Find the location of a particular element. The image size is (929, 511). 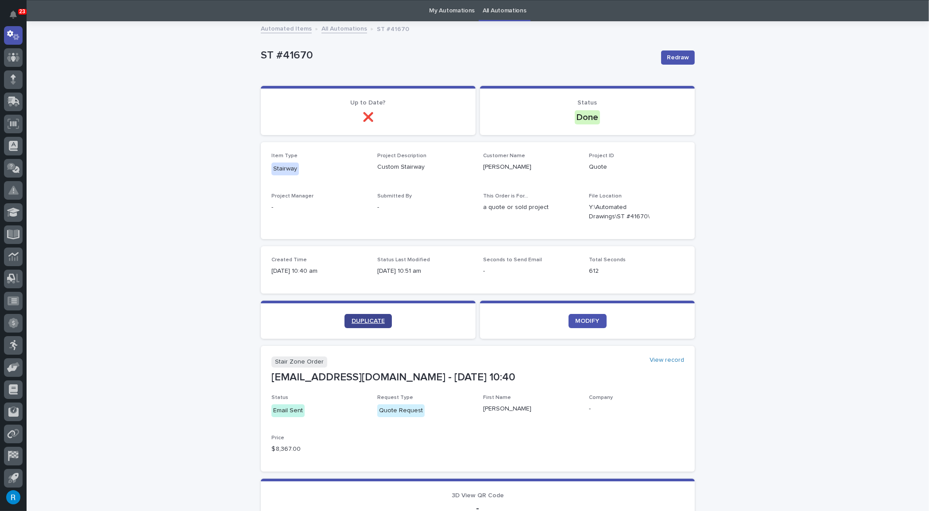

span: Project Manager is located at coordinates (292, 196).